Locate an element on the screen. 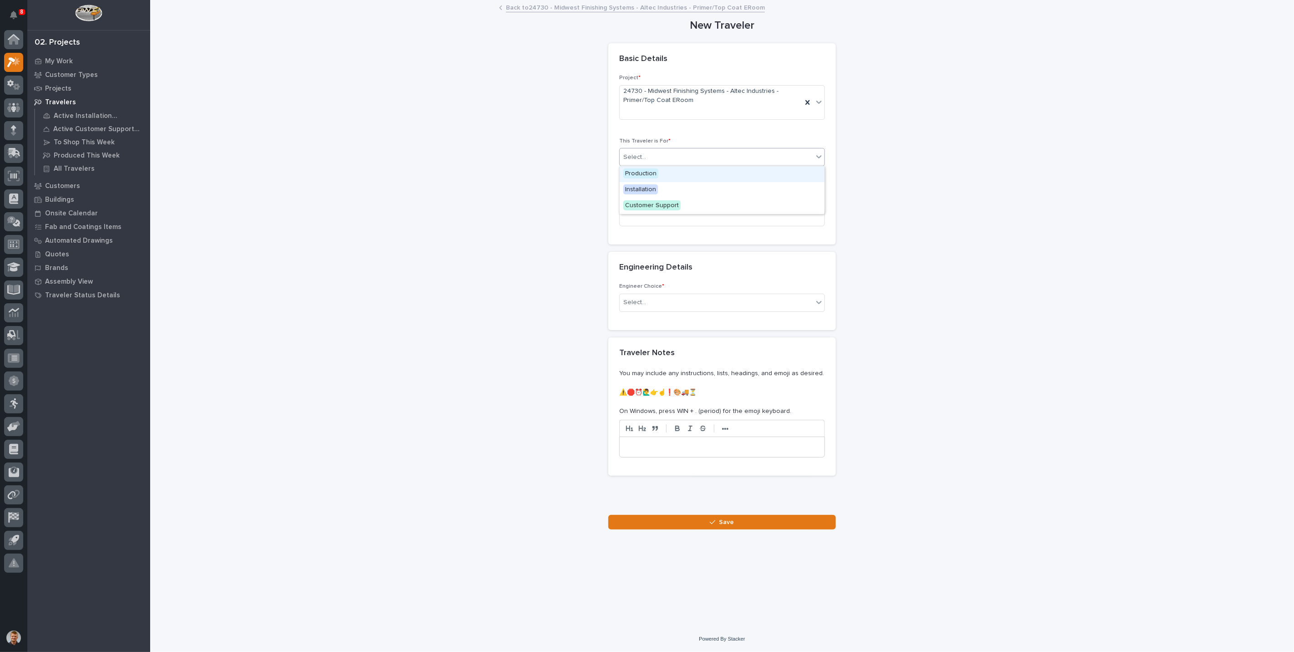 The height and width of the screenshot is (652, 1294). span: Installation is located at coordinates (641, 189).